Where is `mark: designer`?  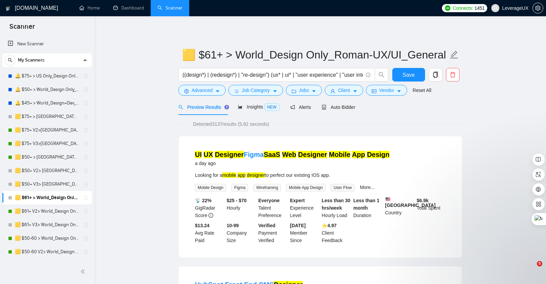
mark: designer is located at coordinates (256, 175).